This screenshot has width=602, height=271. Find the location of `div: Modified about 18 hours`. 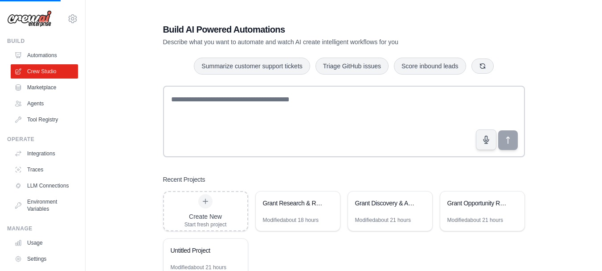

div: Modified about 18 hours is located at coordinates (291, 220).